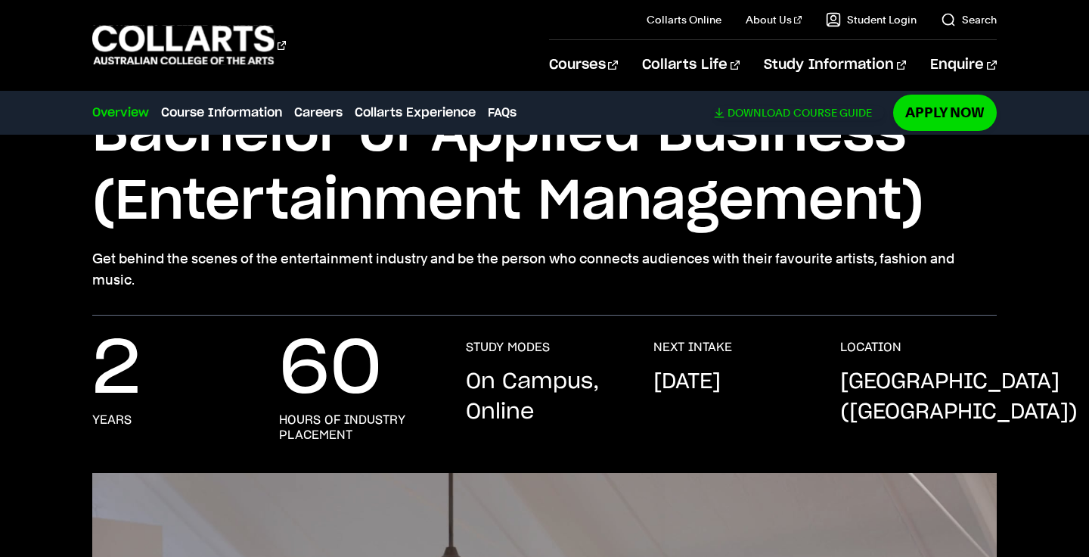 This screenshot has height=557, width=1089. Describe the element at coordinates (871, 347) in the screenshot. I see `h3: LOCATION` at that location.